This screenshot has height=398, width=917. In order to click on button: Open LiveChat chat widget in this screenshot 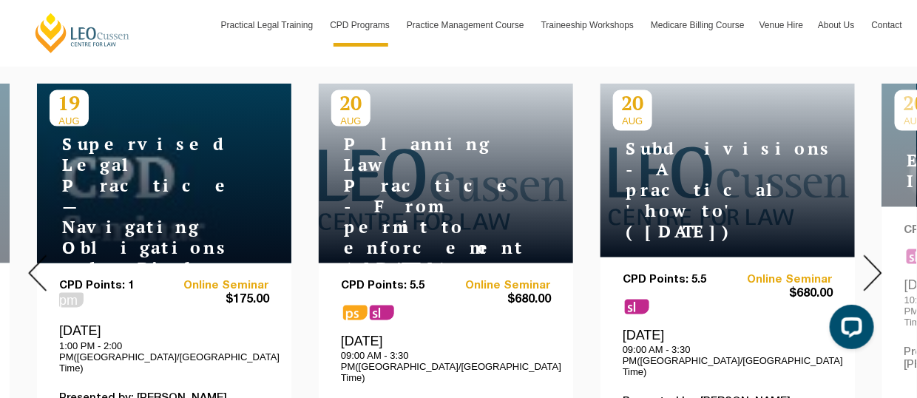, I will do `click(34, 28)`.